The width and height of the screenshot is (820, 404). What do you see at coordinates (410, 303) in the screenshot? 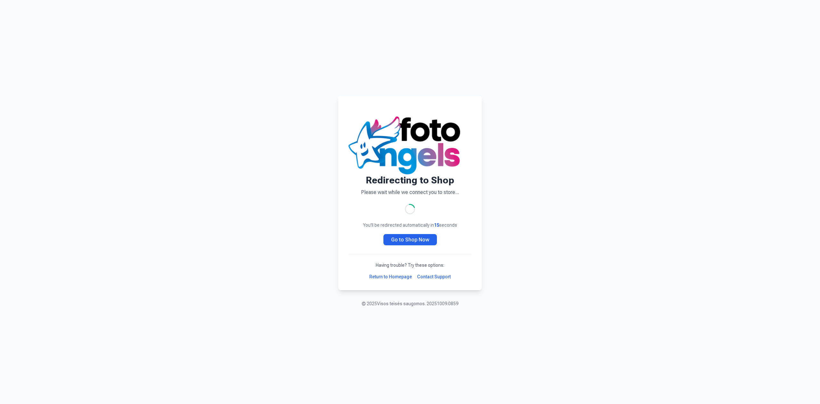
I see `p: © 2025 Visos teisės saugomos. 20251009.0859` at bounding box center [410, 303].